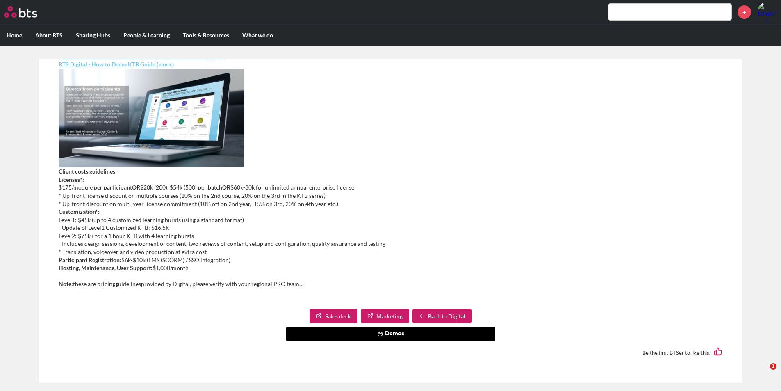  I want to click on a: BTS Digital - How to Demo KTB Guide (.docx), so click(116, 64).